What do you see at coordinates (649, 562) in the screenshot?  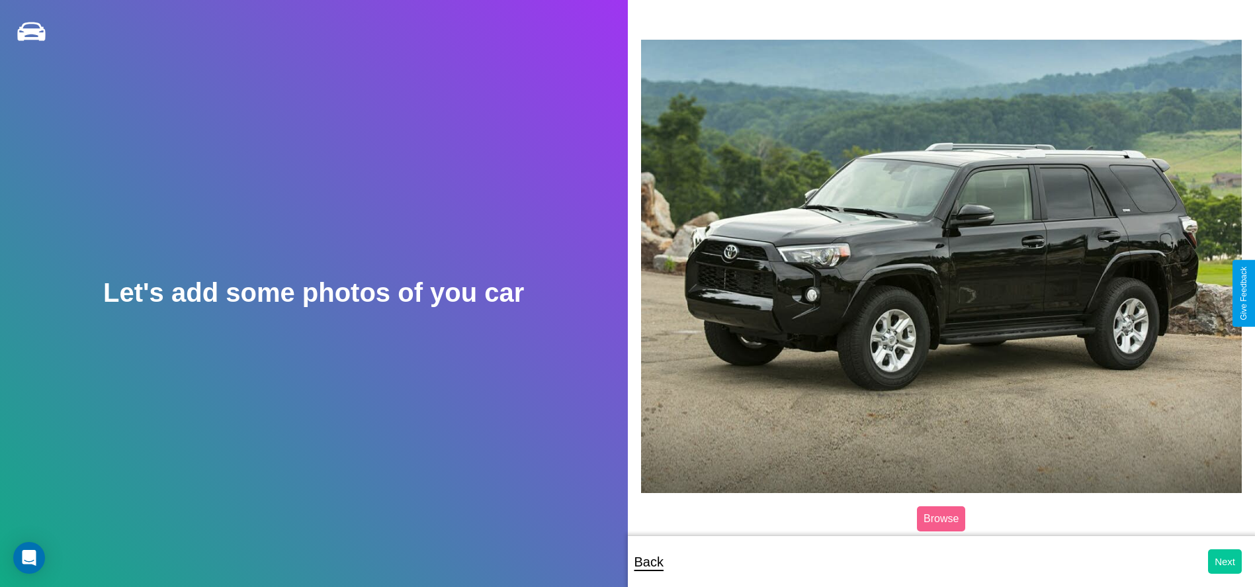 I see `p: Back` at bounding box center [649, 562].